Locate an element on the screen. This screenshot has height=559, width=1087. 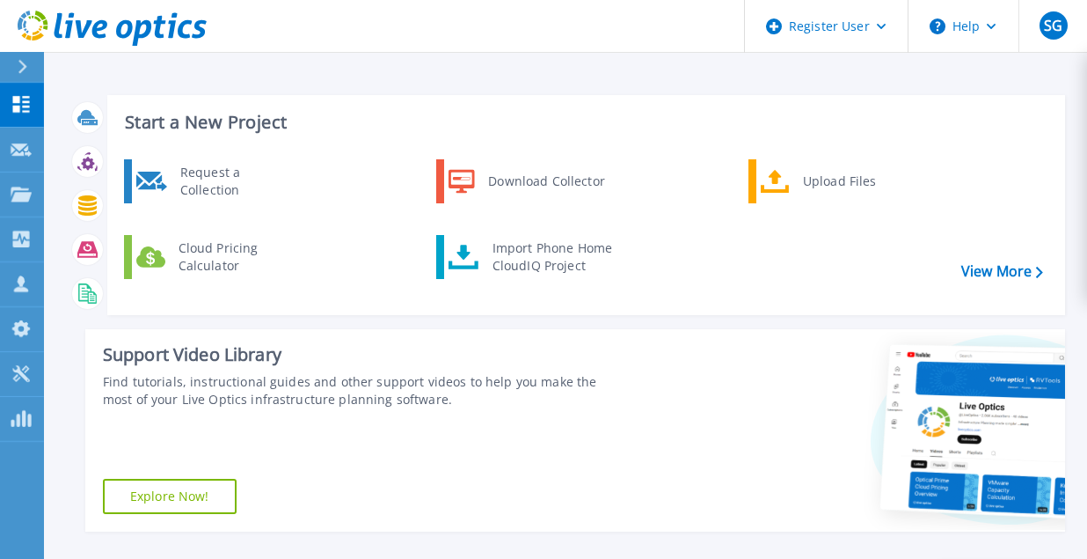
div: Download Collector is located at coordinates (545, 181).